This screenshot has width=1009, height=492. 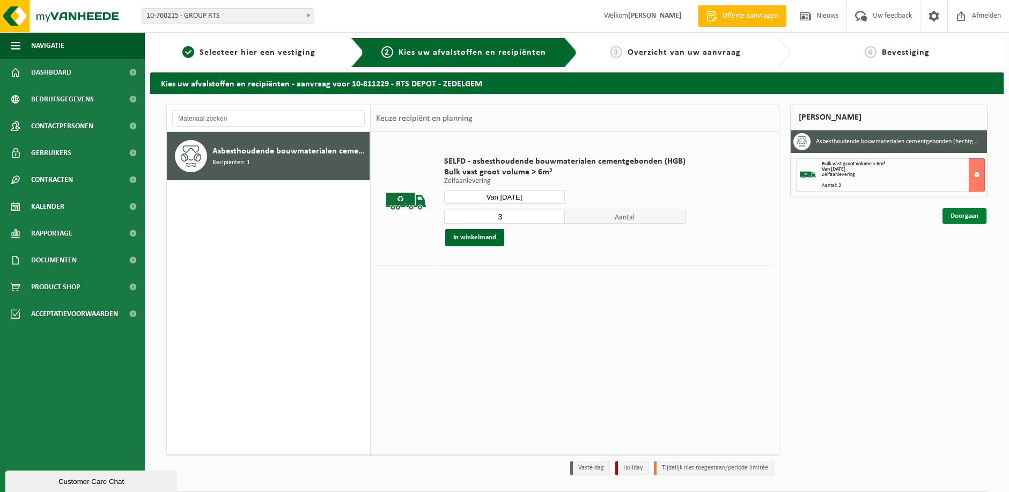 I want to click on div: Aantal: 3, so click(x=903, y=186).